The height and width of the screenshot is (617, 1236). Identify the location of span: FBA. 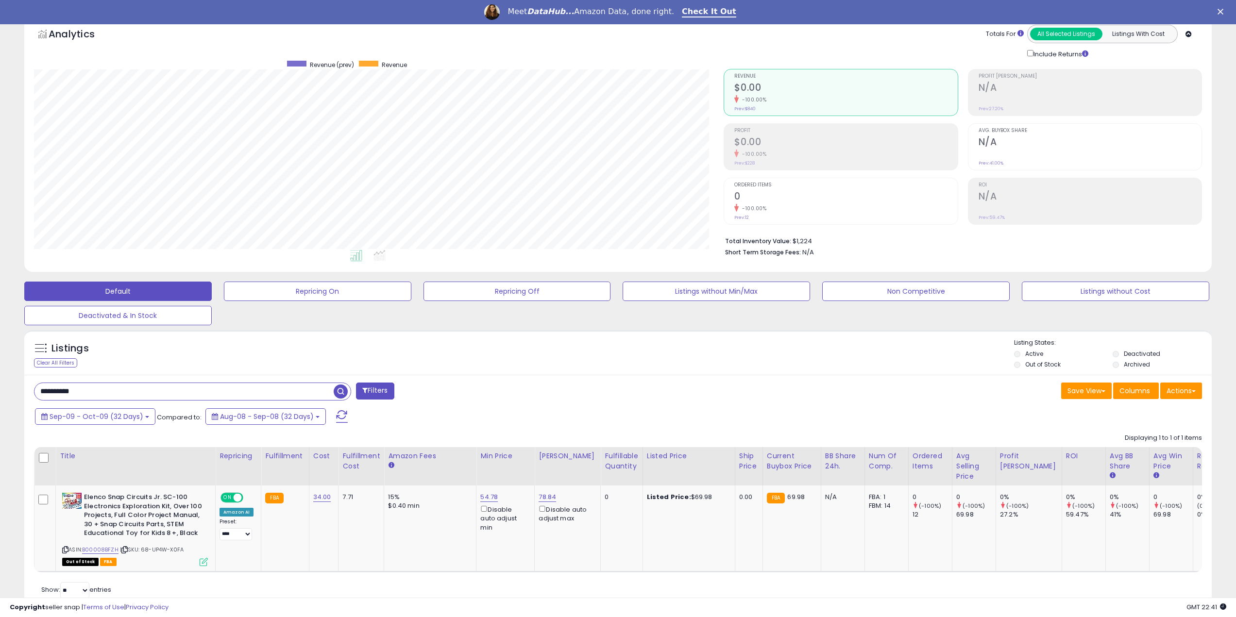
(108, 562).